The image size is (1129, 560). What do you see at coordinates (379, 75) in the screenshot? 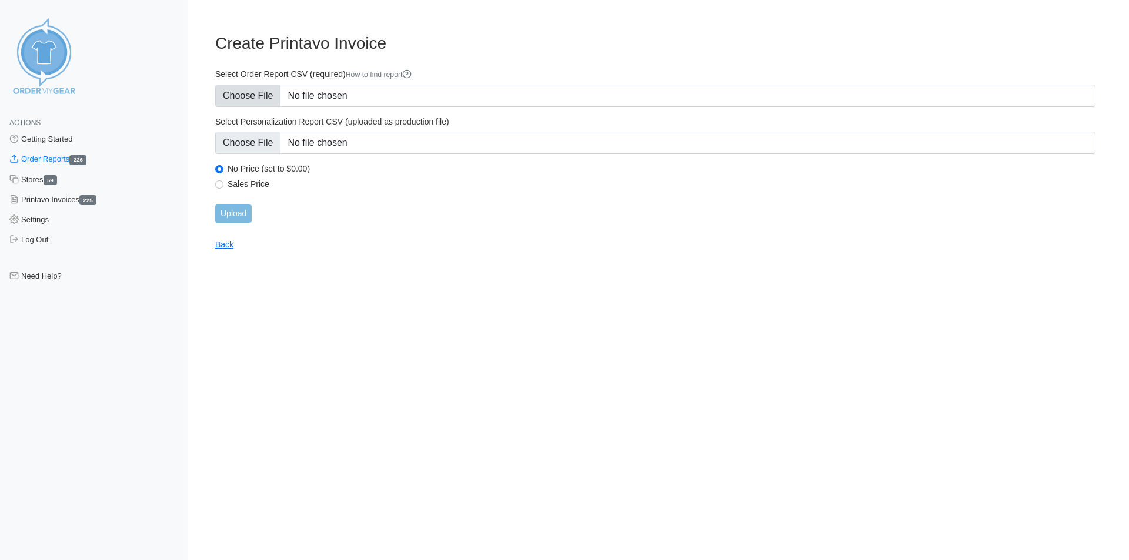
I see `a: How to find report` at bounding box center [379, 75].